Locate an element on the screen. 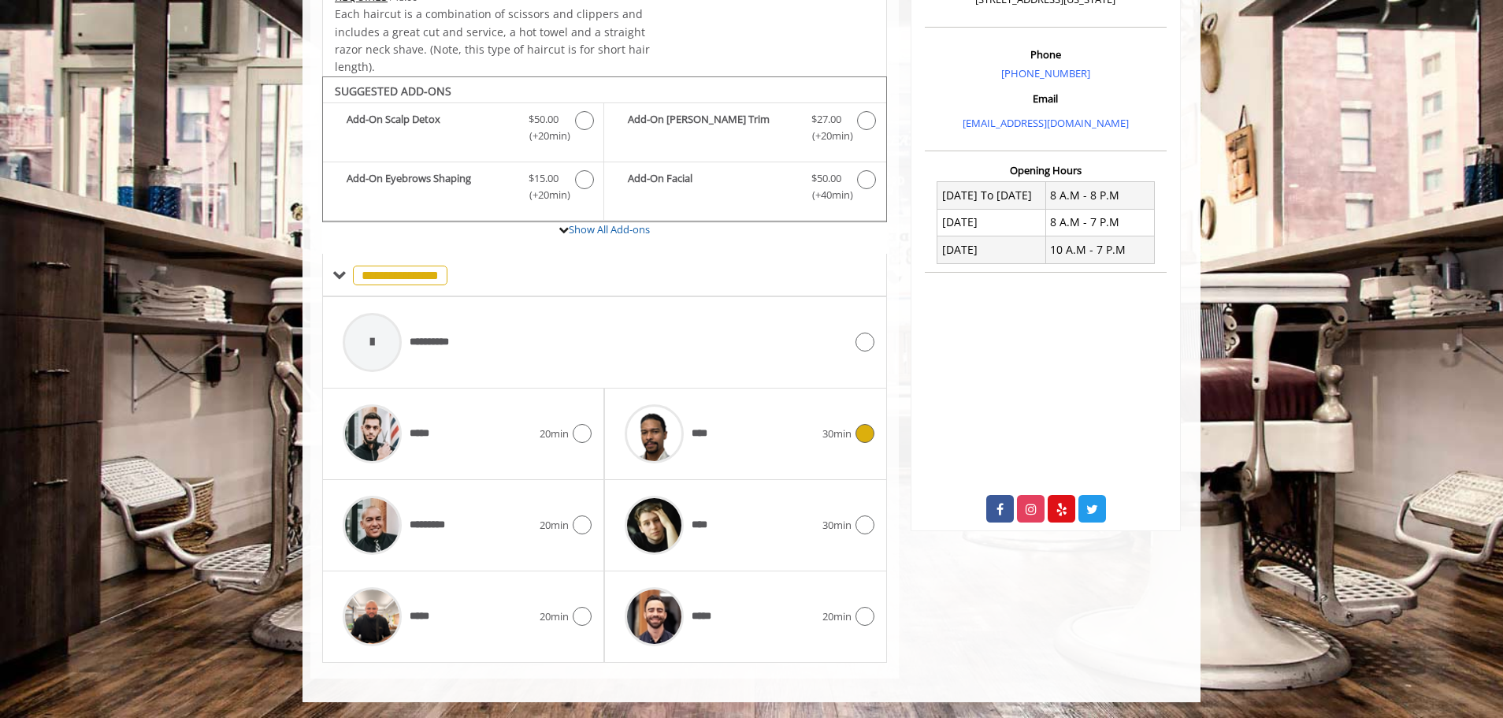 This screenshot has width=1503, height=718. label: Add-On Facial is located at coordinates (744, 188).